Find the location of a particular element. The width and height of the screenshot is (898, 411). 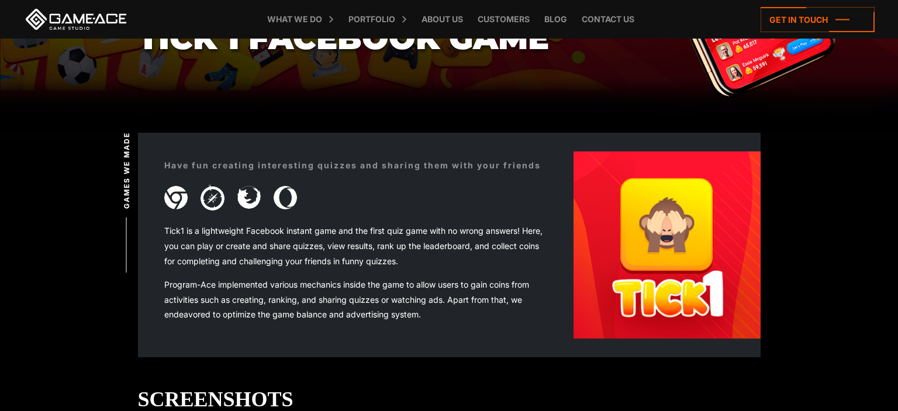

h1: Tick 1 Facebook Game is located at coordinates (449, 37).